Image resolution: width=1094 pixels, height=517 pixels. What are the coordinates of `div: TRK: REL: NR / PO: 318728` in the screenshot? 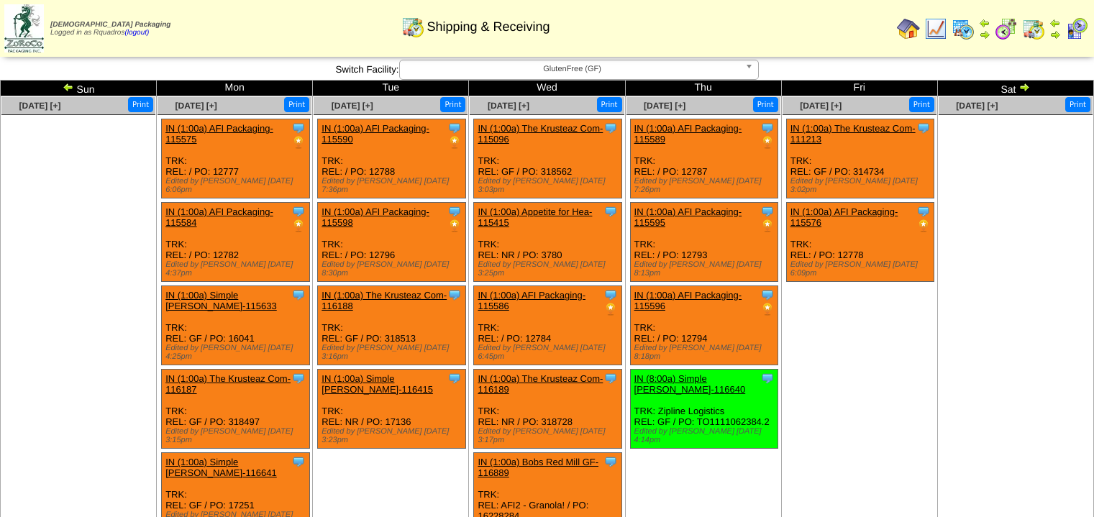 It's located at (548, 409).